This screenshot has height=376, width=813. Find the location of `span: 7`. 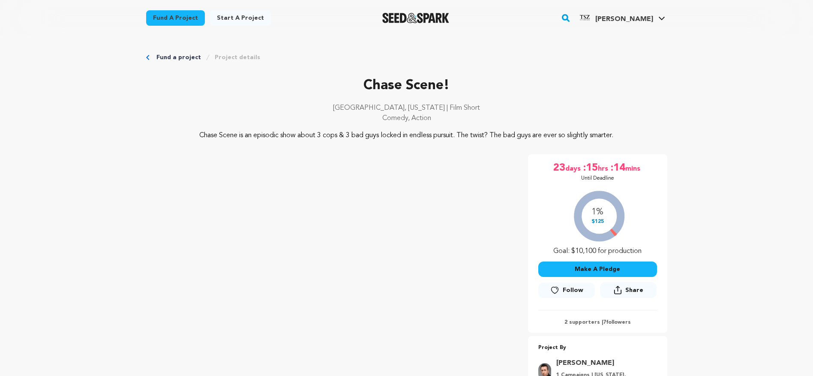

span: 7 is located at coordinates (604, 322).